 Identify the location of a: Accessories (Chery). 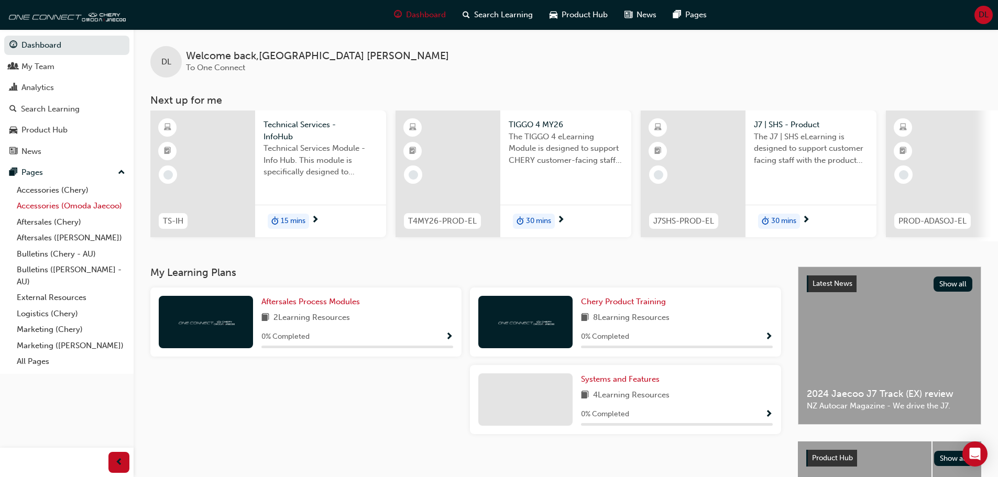
(71, 190).